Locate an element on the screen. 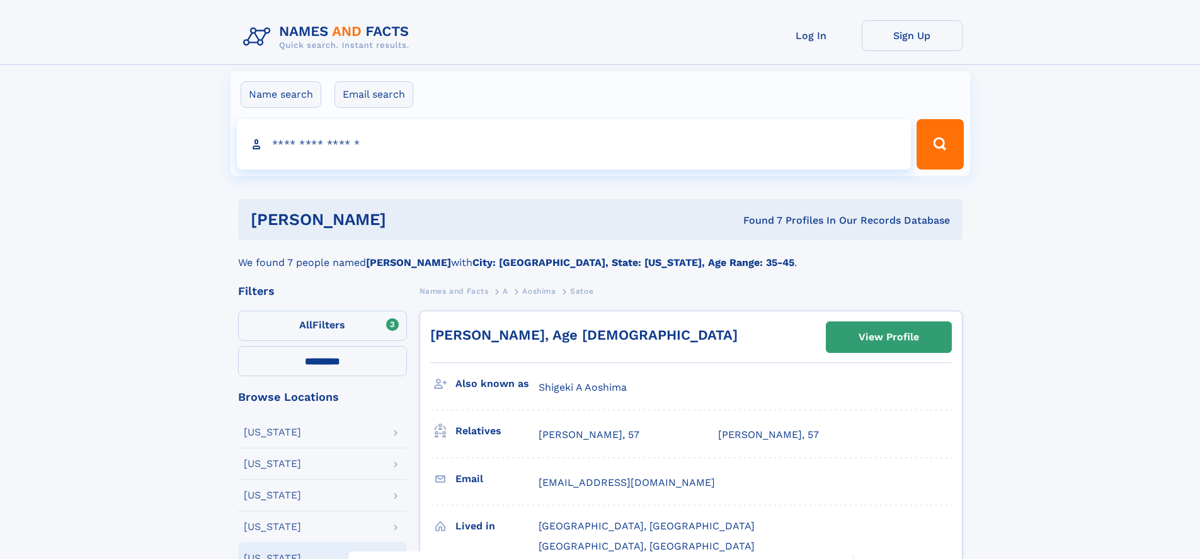 Image resolution: width=1200 pixels, height=559 pixels. a: A is located at coordinates (505, 290).